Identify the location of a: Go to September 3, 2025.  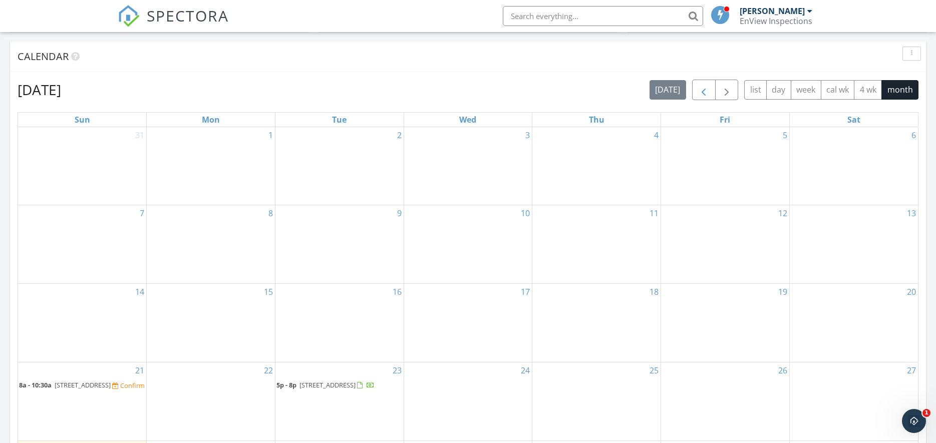
(527, 135).